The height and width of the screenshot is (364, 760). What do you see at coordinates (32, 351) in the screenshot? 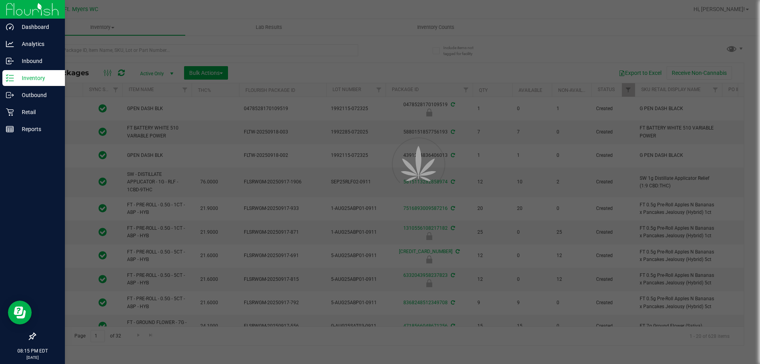
I see `p: 08:15 PM EDT` at bounding box center [32, 351].